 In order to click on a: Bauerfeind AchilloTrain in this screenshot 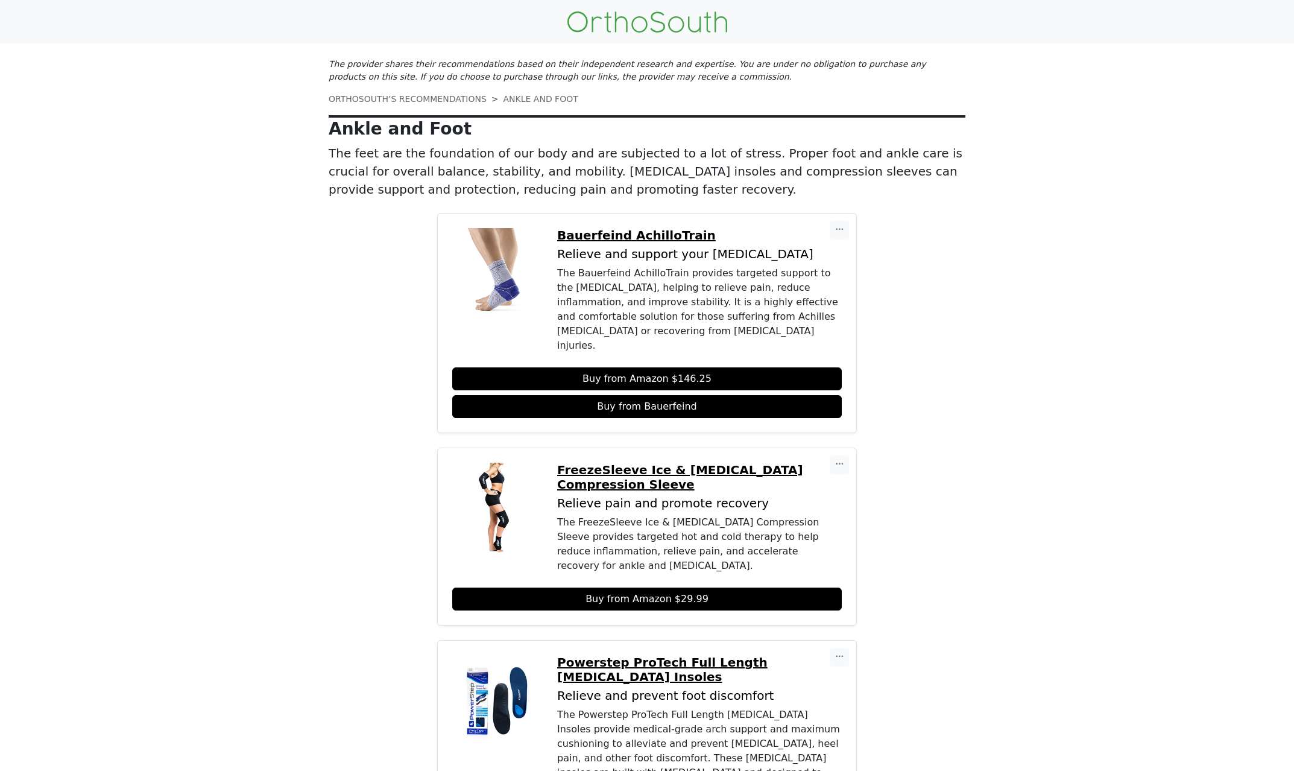, I will do `click(699, 235)`.